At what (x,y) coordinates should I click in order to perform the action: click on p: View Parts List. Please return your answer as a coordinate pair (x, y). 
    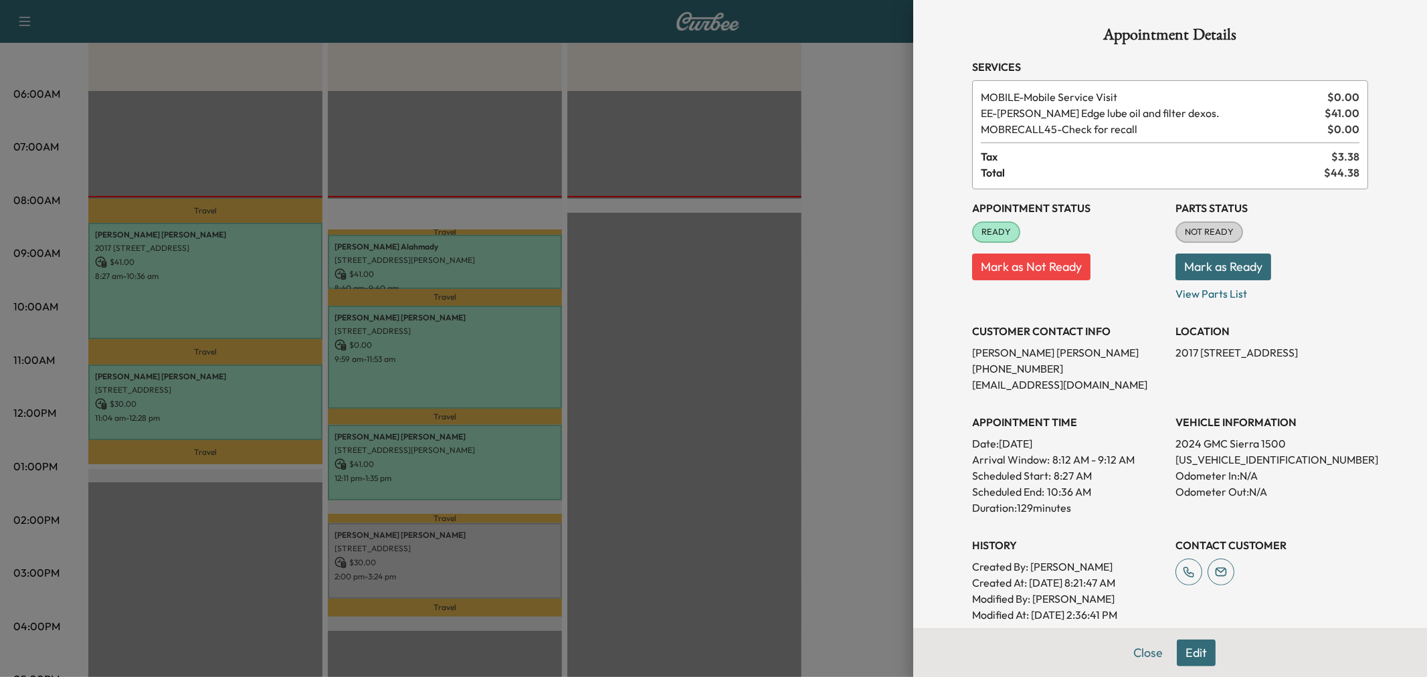
    Looking at the image, I should click on (1271, 291).